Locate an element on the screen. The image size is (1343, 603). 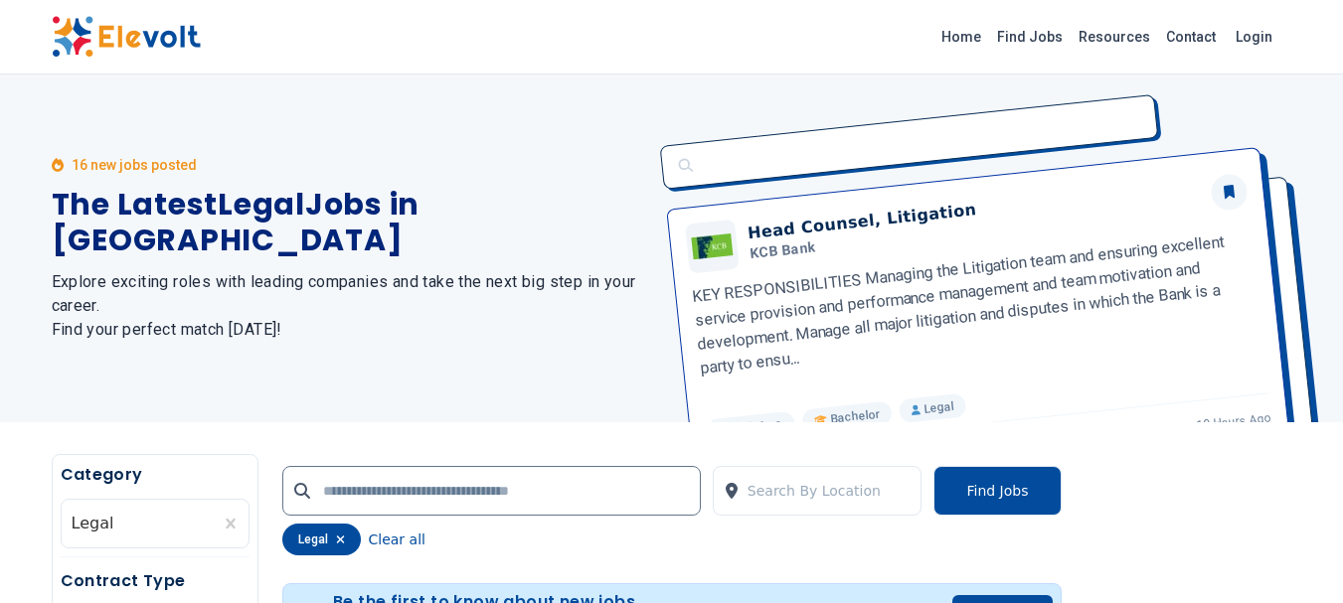
p: 16 new jobs posted is located at coordinates (134, 165).